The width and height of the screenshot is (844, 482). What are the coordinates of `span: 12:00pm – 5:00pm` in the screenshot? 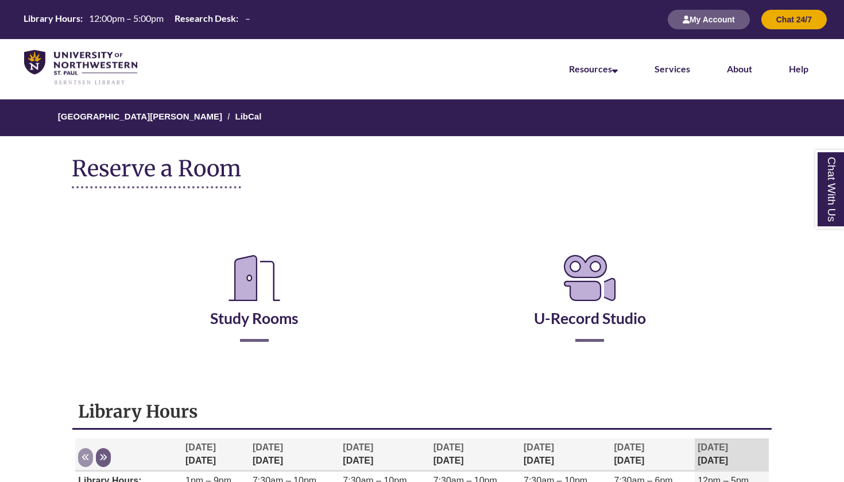 It's located at (126, 18).